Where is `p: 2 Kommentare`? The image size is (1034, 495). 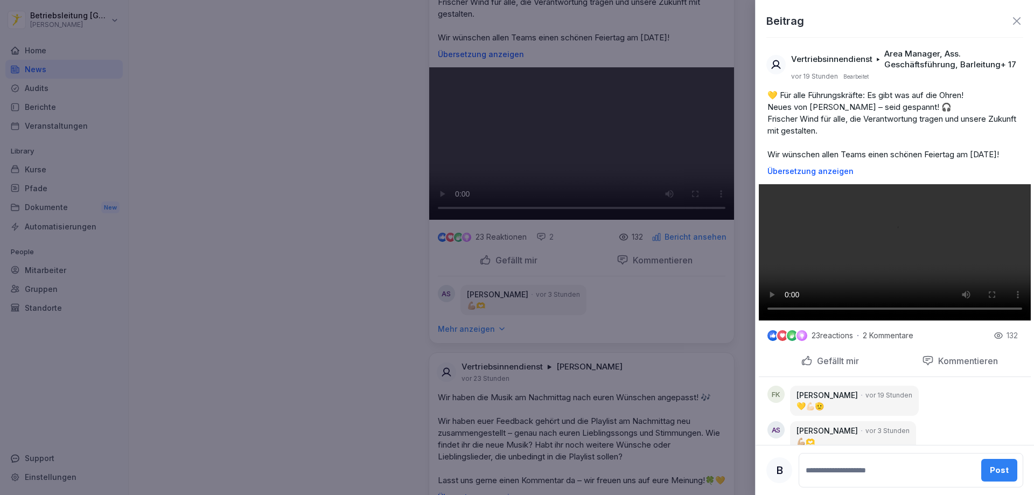 p: 2 Kommentare is located at coordinates (893, 336).